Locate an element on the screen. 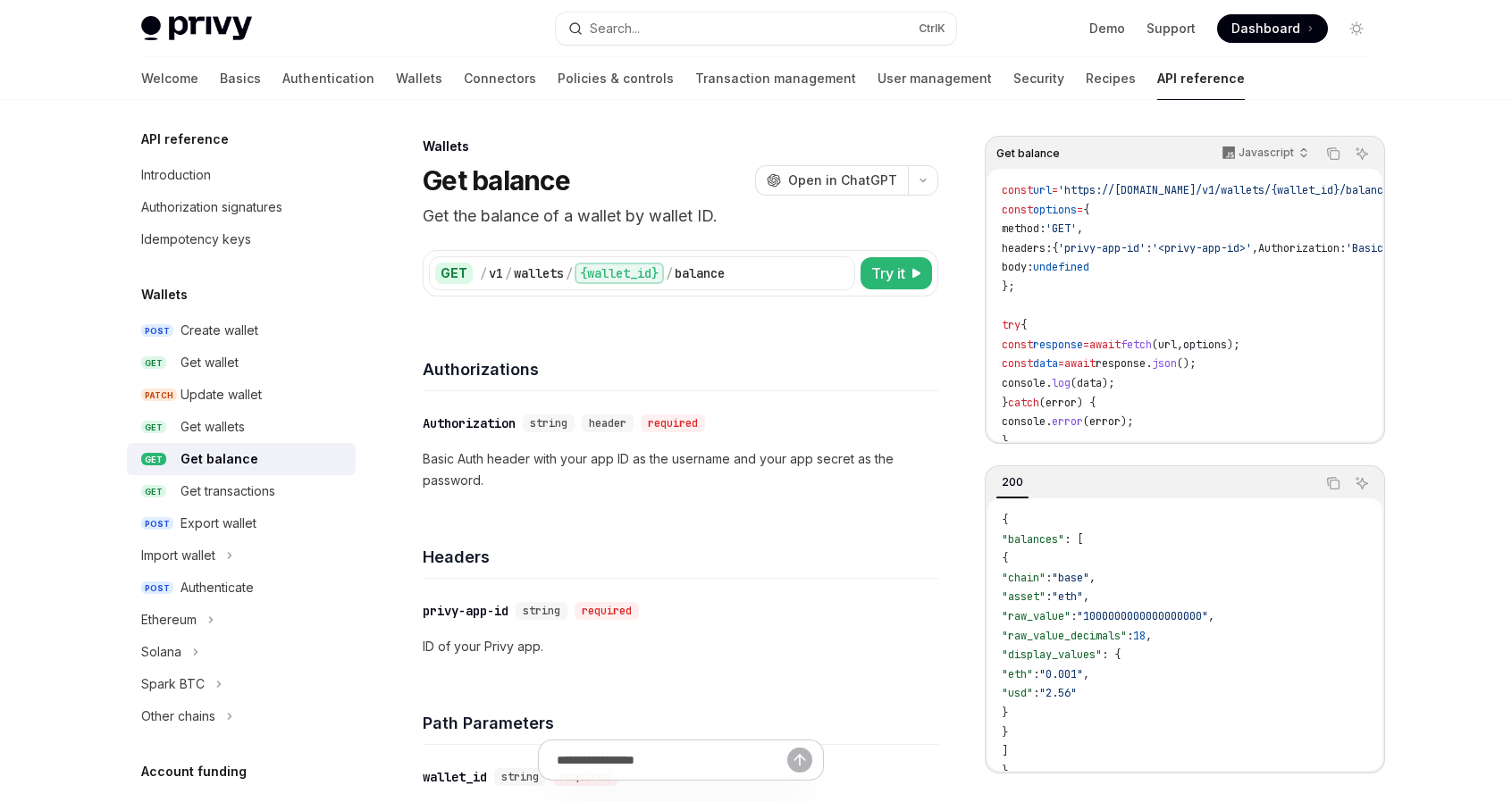 Image resolution: width=1512 pixels, height=802 pixels. span: try is located at coordinates (1011, 325).